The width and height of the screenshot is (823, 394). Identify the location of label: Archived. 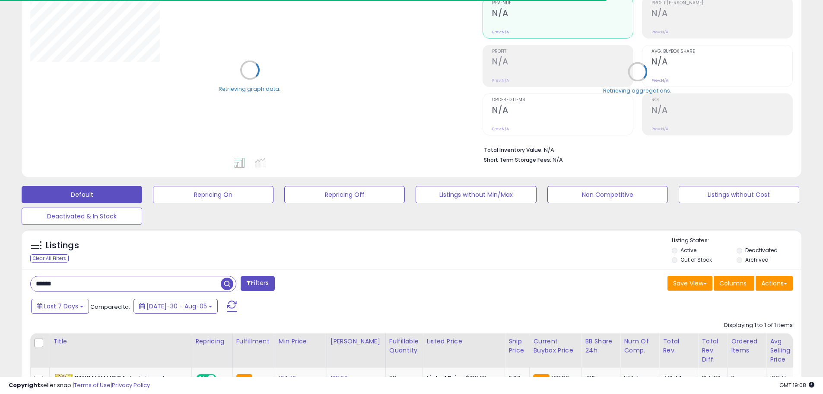
(757, 259).